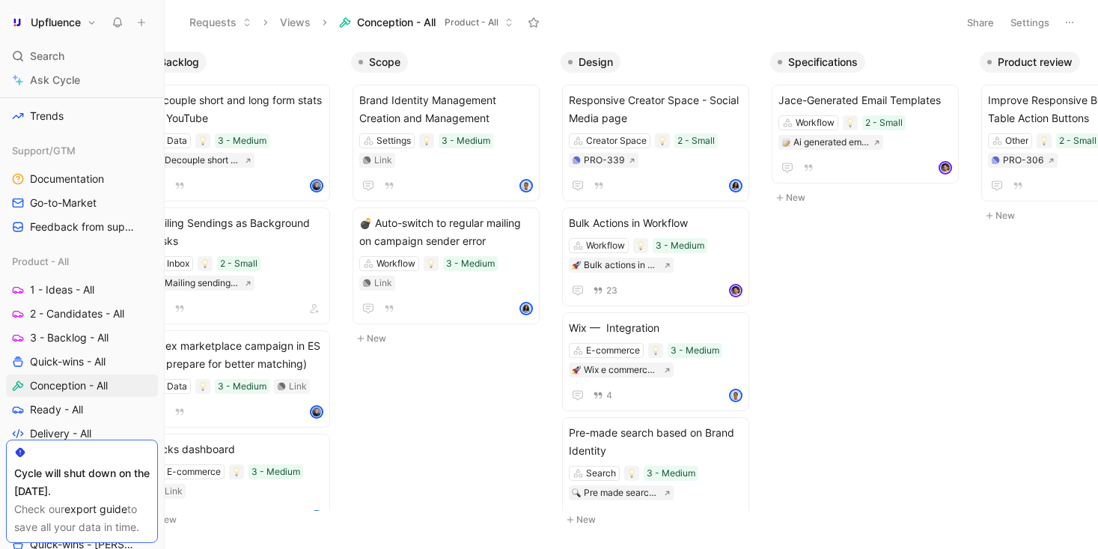 This screenshot has width=1098, height=549. I want to click on div: Pre made search based on brand data, so click(621, 493).